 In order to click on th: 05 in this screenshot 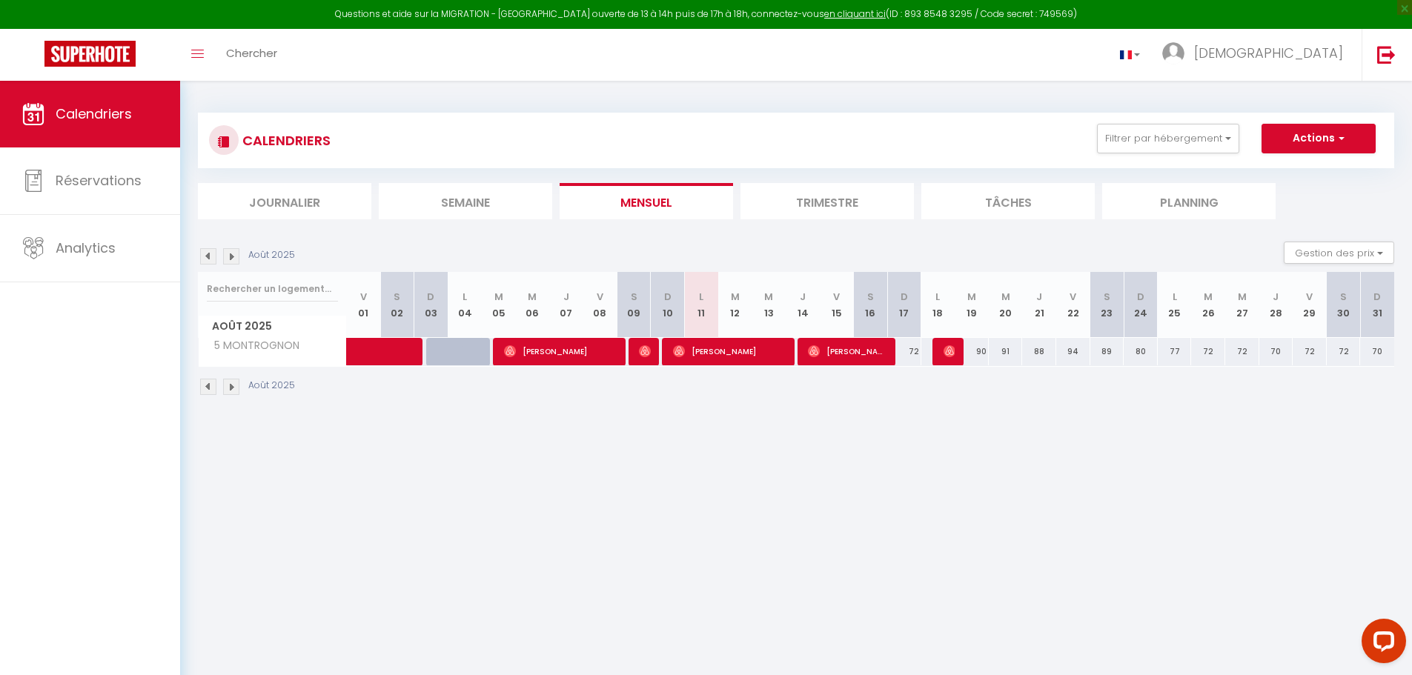, I will do `click(499, 305)`.